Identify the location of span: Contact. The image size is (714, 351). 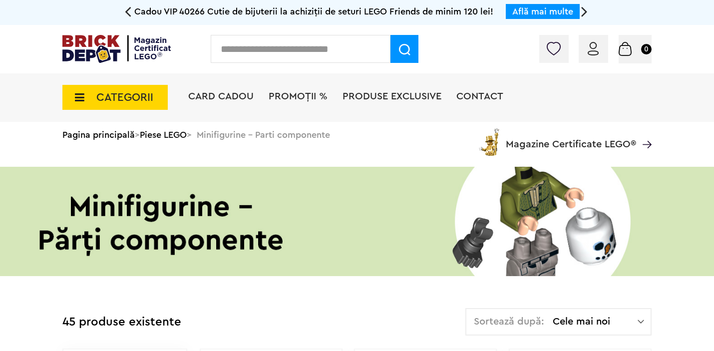
(480, 96).